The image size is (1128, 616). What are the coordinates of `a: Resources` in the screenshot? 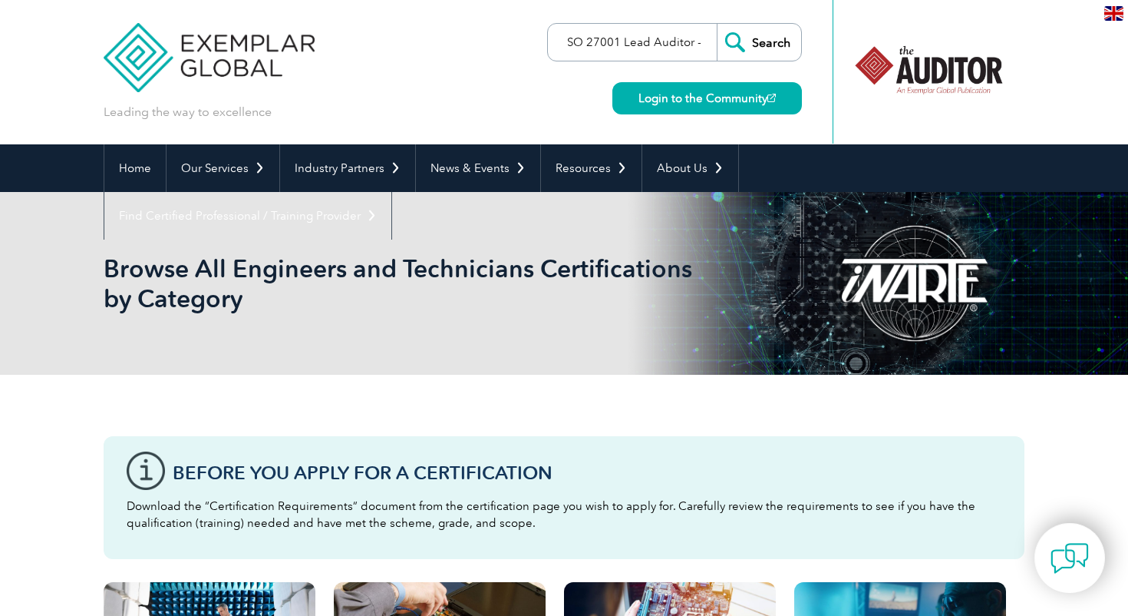 It's located at (591, 168).